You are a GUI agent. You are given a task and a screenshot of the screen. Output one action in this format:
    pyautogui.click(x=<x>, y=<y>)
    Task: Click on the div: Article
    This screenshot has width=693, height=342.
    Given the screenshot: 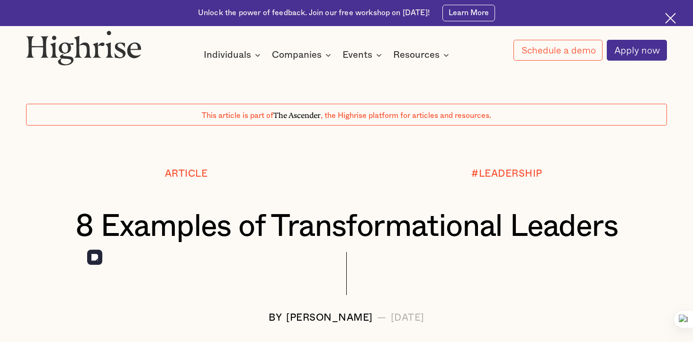 What is the action you would take?
    pyautogui.click(x=186, y=174)
    